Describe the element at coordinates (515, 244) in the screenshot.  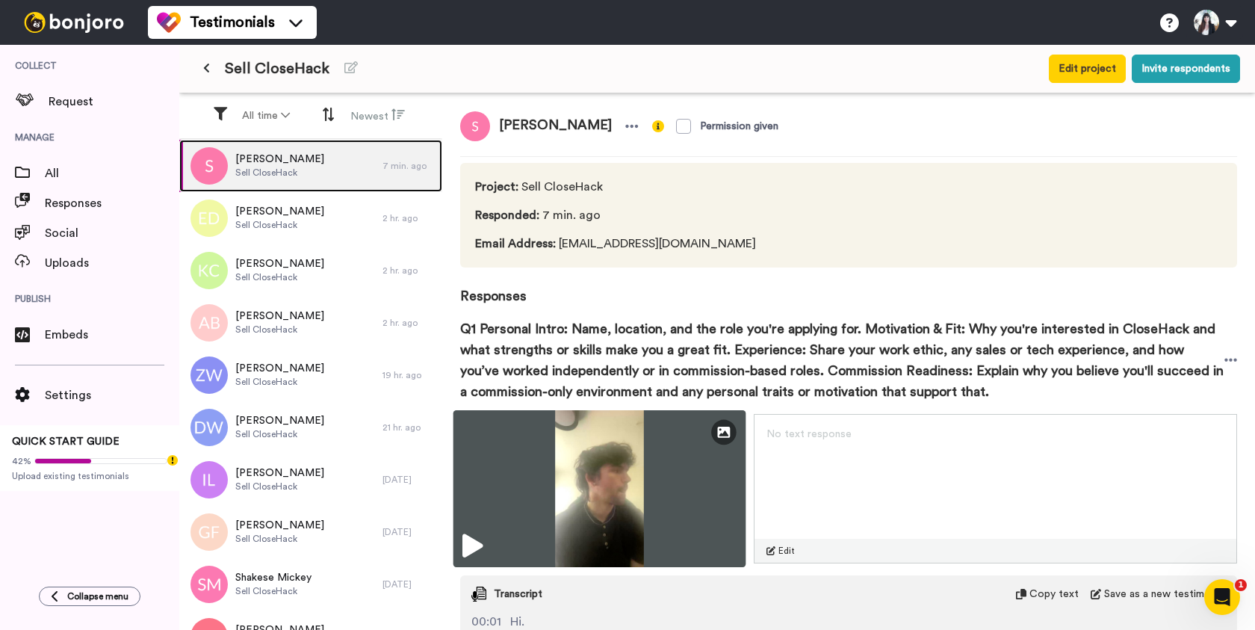
I see `span: Email Address :` at that location.